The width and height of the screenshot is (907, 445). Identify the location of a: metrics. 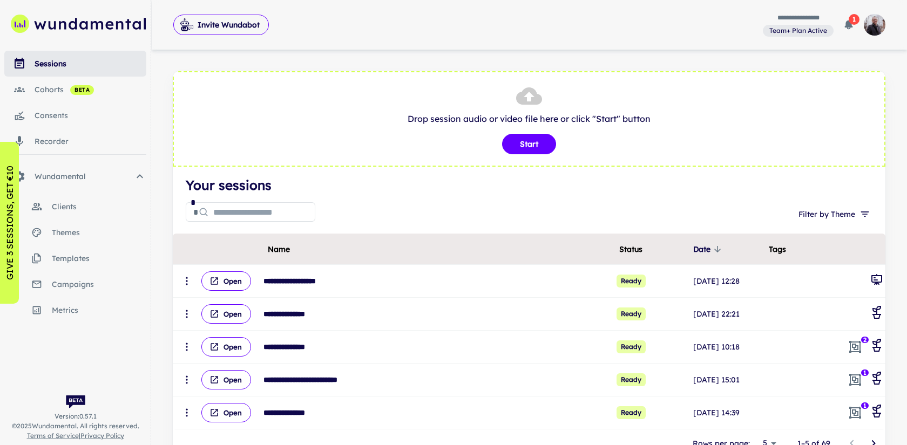
(75, 310).